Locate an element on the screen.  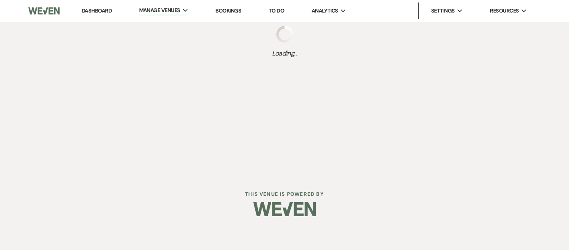
a: Dashboard is located at coordinates (97, 10).